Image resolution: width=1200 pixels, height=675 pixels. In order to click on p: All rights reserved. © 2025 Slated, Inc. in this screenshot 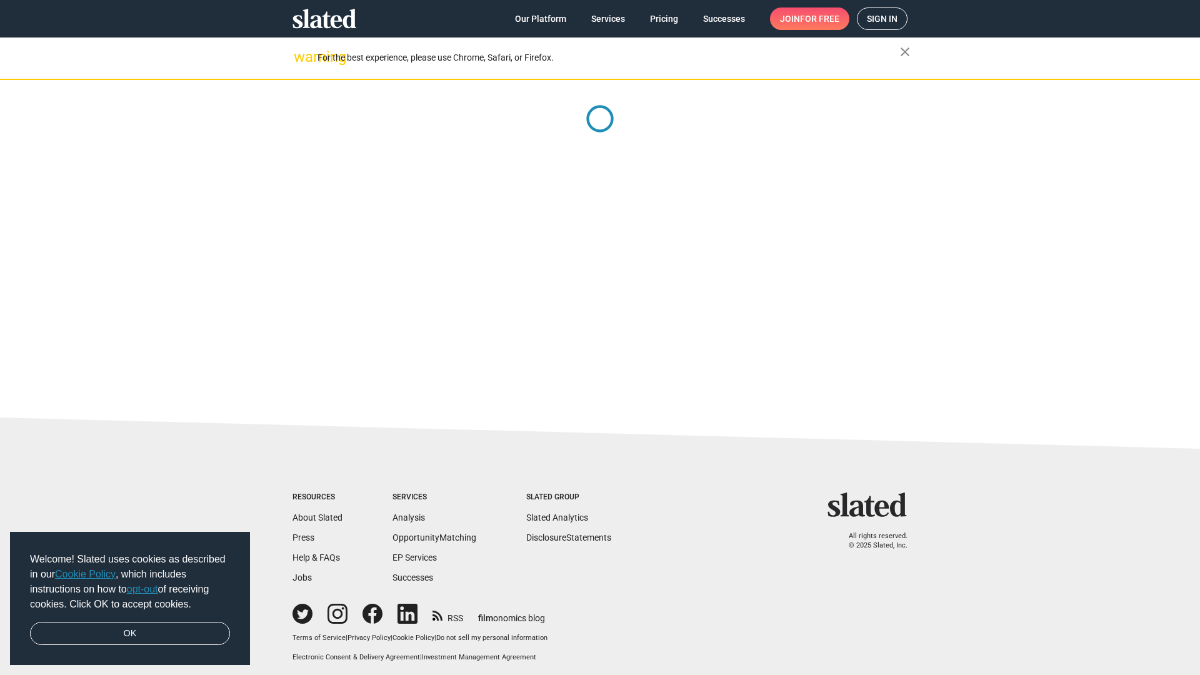, I will do `click(871, 541)`.